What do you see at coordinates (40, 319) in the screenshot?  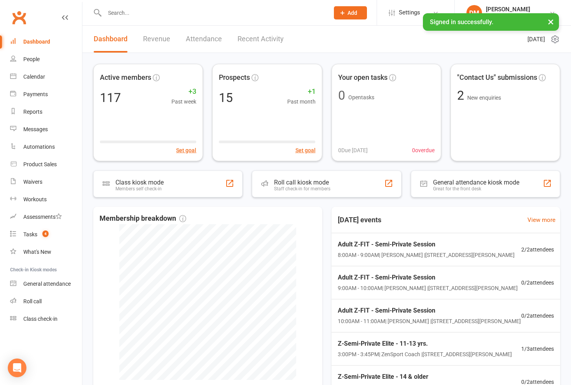 I see `div: Class check-in` at bounding box center [40, 319].